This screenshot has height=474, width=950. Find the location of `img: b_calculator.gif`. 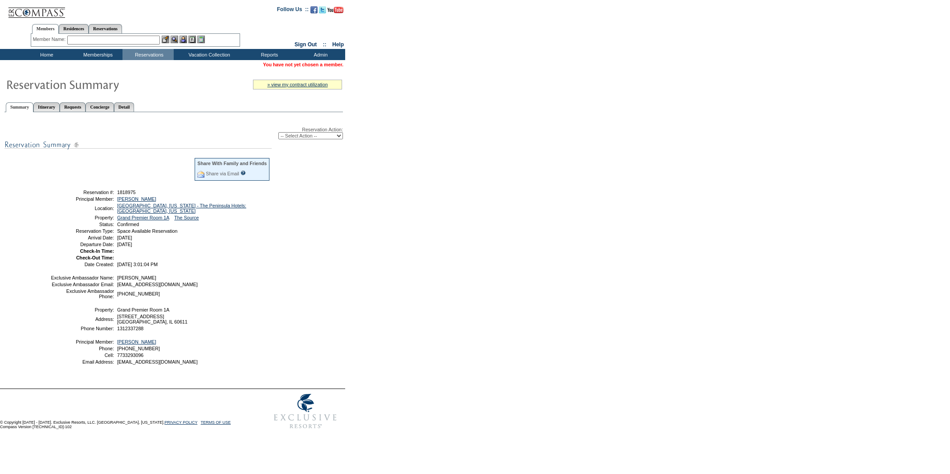

img: b_calculator.gif is located at coordinates (201, 39).